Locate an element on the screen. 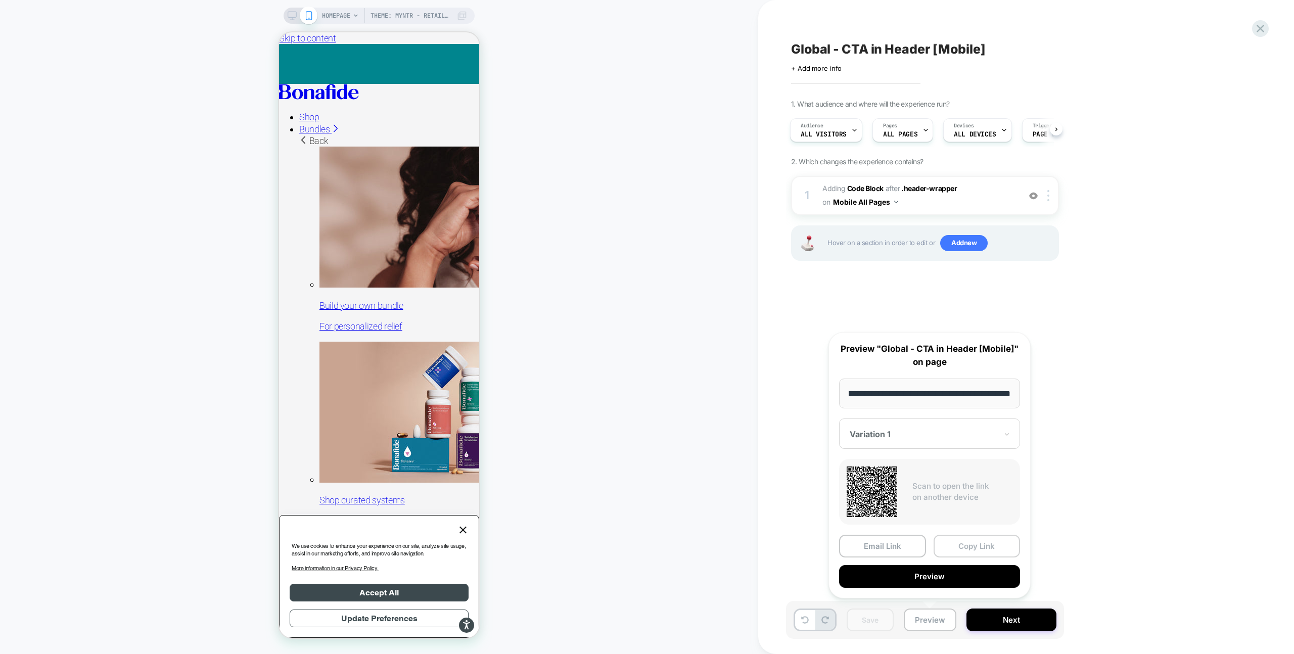 This screenshot has height=654, width=1294. img: Joystick is located at coordinates (807, 243).